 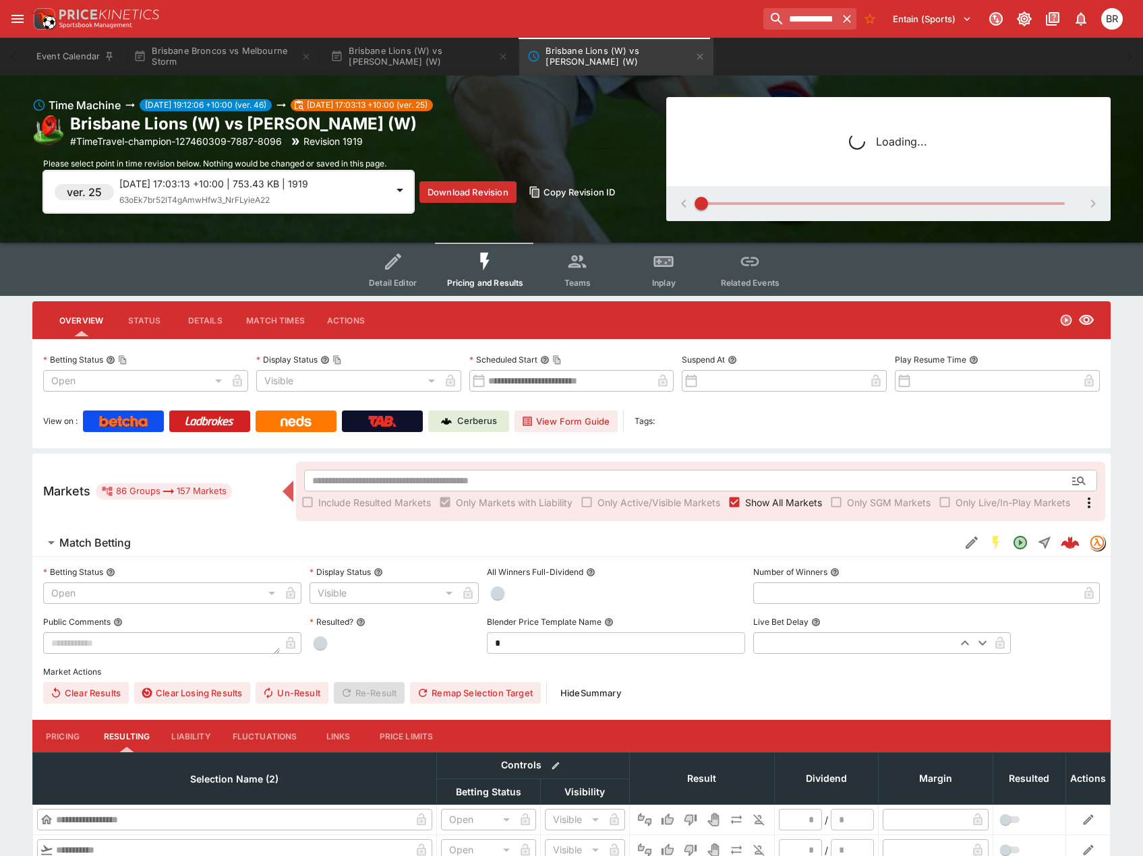 What do you see at coordinates (161, 593) in the screenshot?
I see `div: Open` at bounding box center [161, 593].